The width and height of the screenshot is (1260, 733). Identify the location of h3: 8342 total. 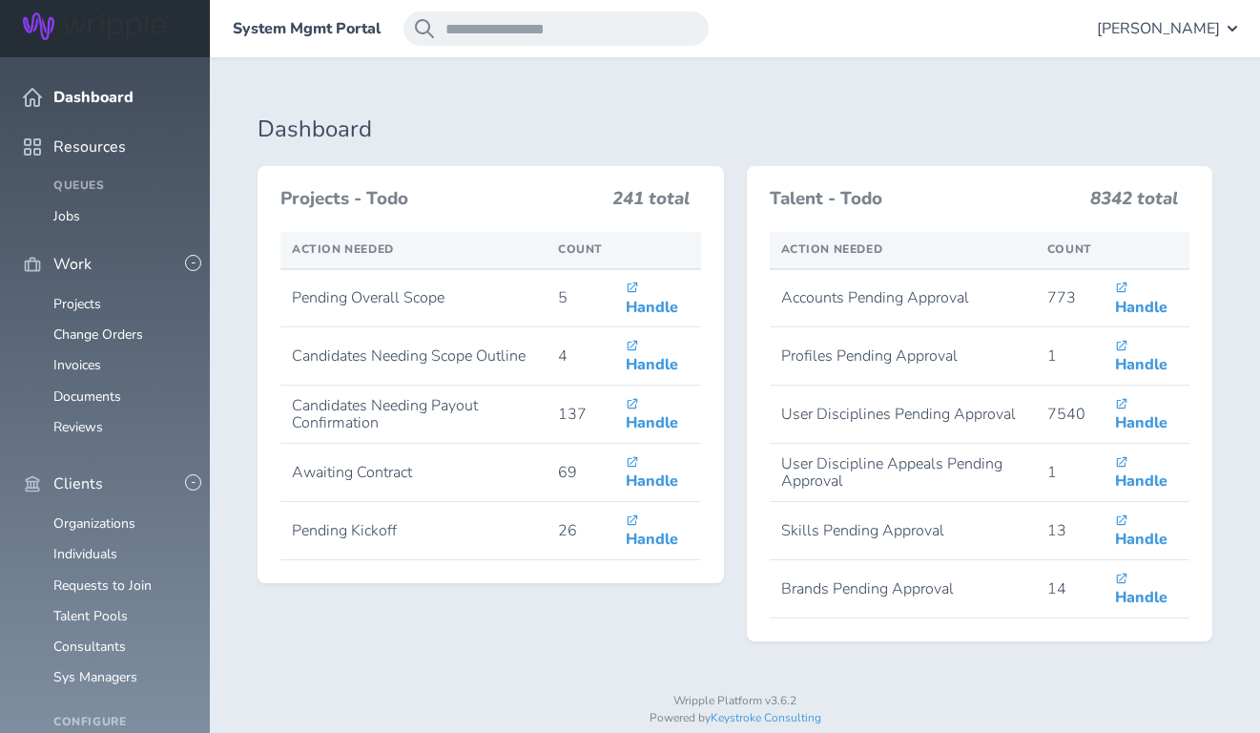
(1134, 203).